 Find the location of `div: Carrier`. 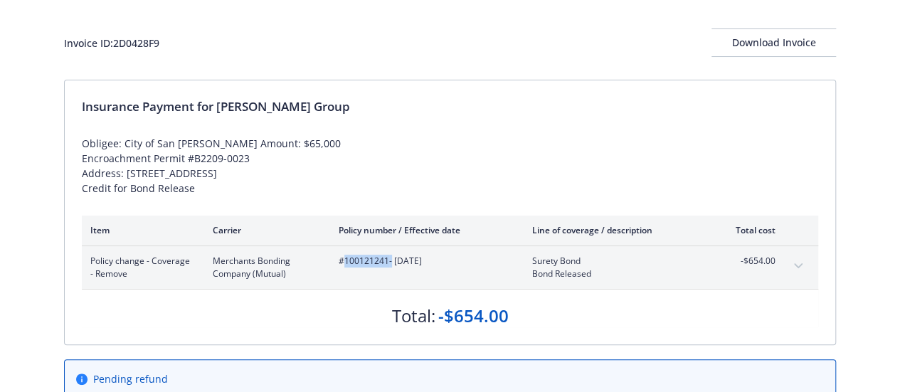

div: Carrier is located at coordinates (264, 230).